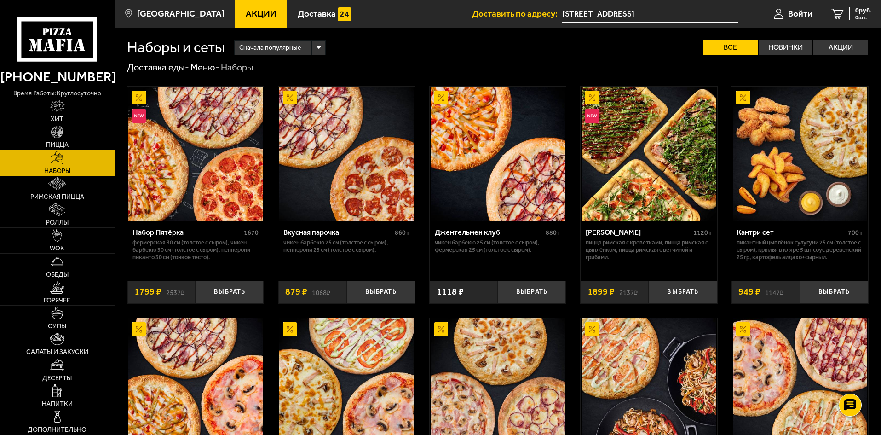  What do you see at coordinates (498, 246) in the screenshot?
I see `p: Чикен Барбекю 25 см (толстое с сыром), Фермерская 25 см (толстое с сыром).` at bounding box center [498, 246].